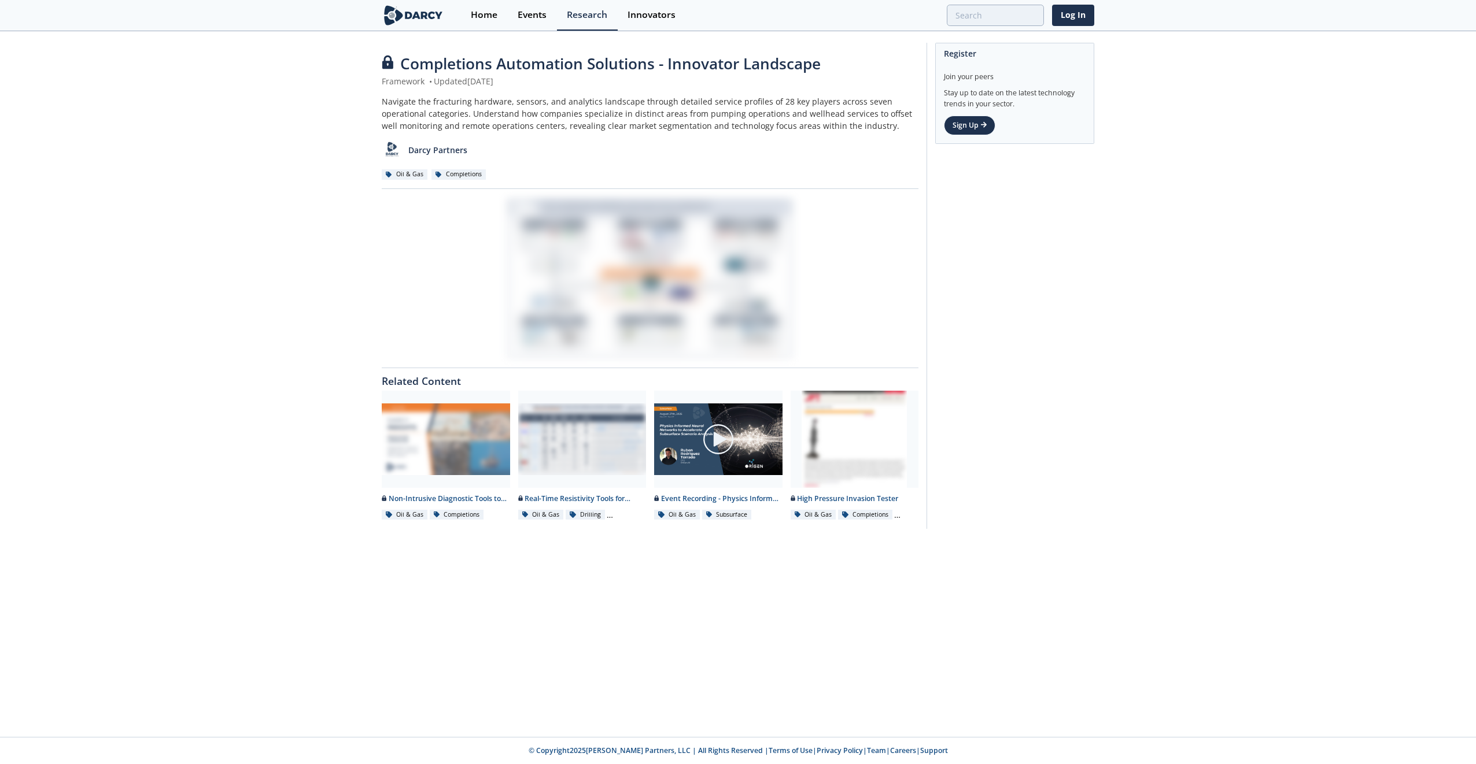  Describe the element at coordinates (532, 15) in the screenshot. I see `div: Events` at that location.